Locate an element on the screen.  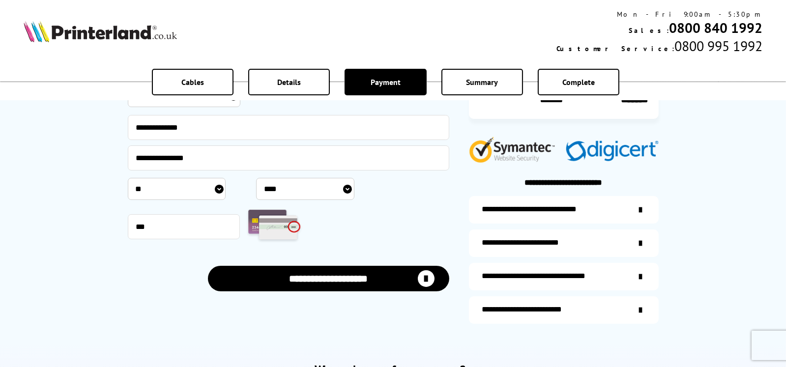
span: Complete is located at coordinates (578, 82).